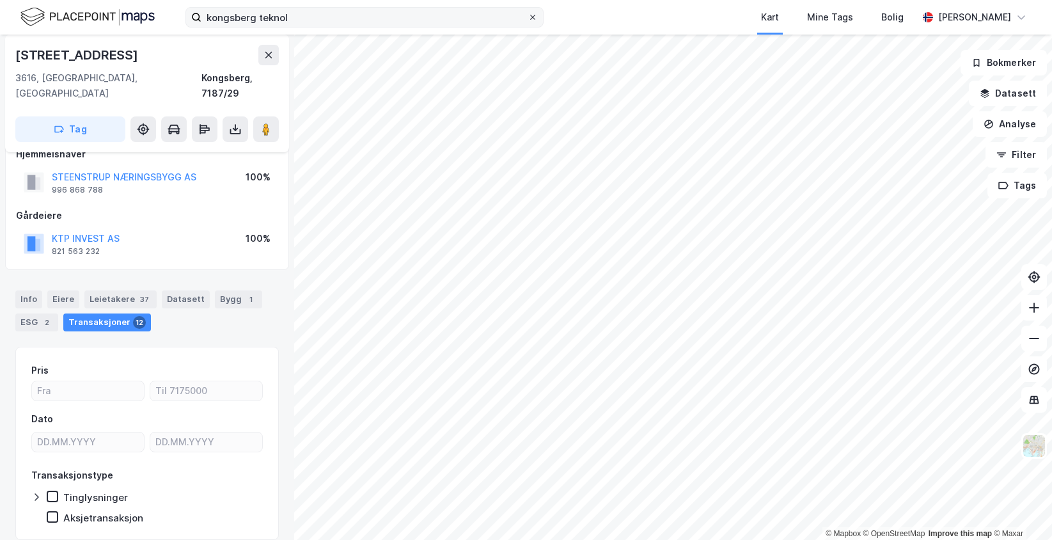 This screenshot has height=540, width=1052. What do you see at coordinates (36, 322) in the screenshot?
I see `div: ESG` at bounding box center [36, 322].